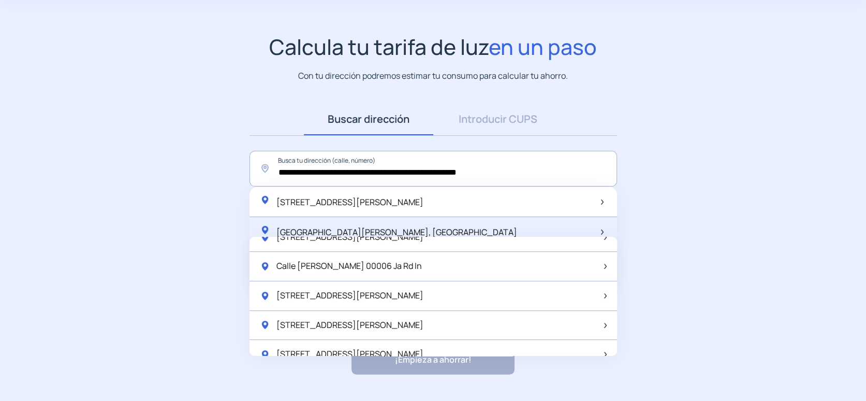 This screenshot has width=866, height=401. I want to click on a: Introducir CUPS, so click(498, 119).